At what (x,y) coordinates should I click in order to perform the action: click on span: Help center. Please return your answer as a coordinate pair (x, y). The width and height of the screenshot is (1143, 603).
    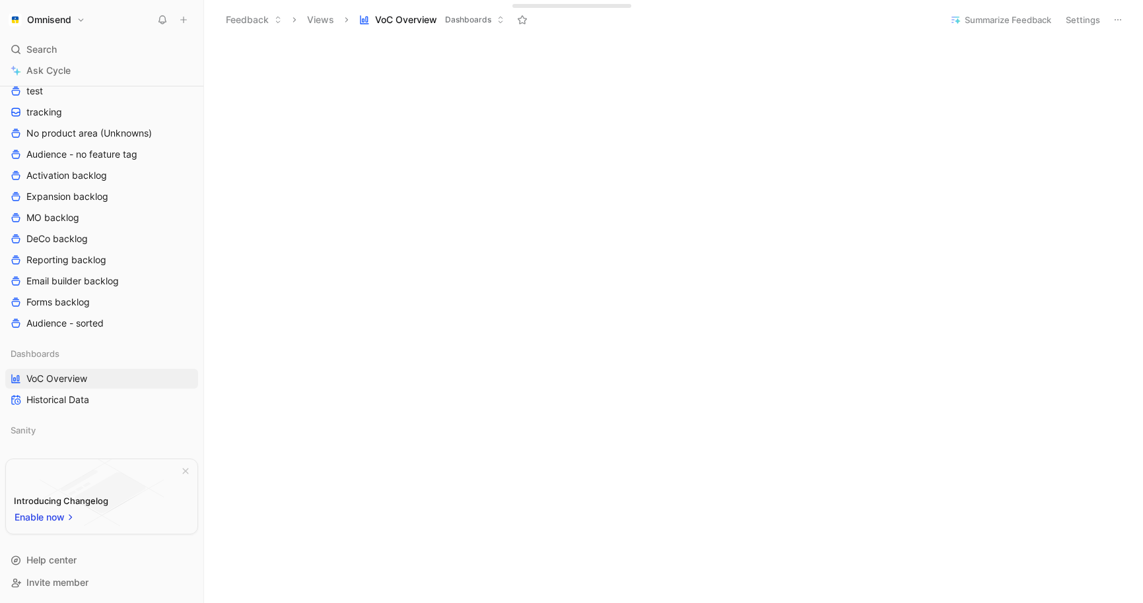
    Looking at the image, I should click on (51, 560).